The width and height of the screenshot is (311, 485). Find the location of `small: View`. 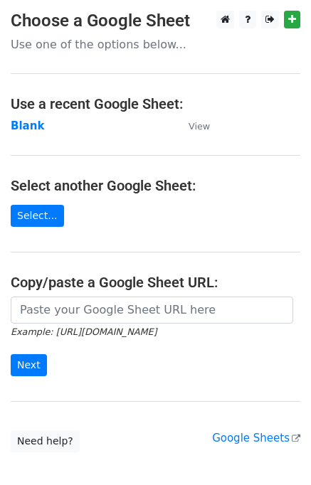

small: View is located at coordinates (199, 126).